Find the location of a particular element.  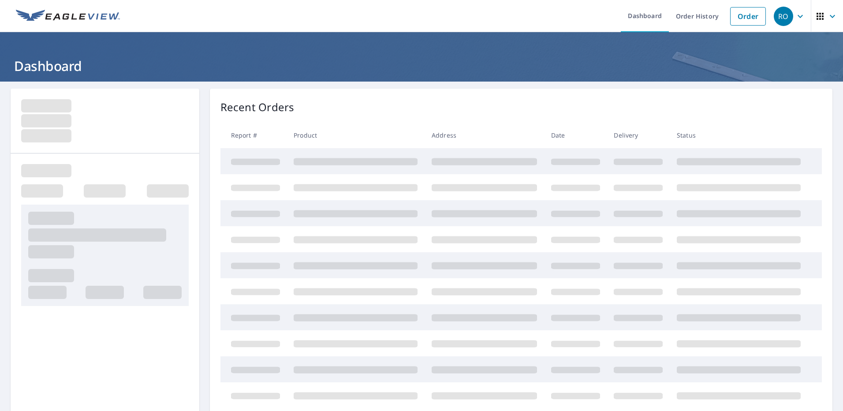

a: Order is located at coordinates (747, 16).